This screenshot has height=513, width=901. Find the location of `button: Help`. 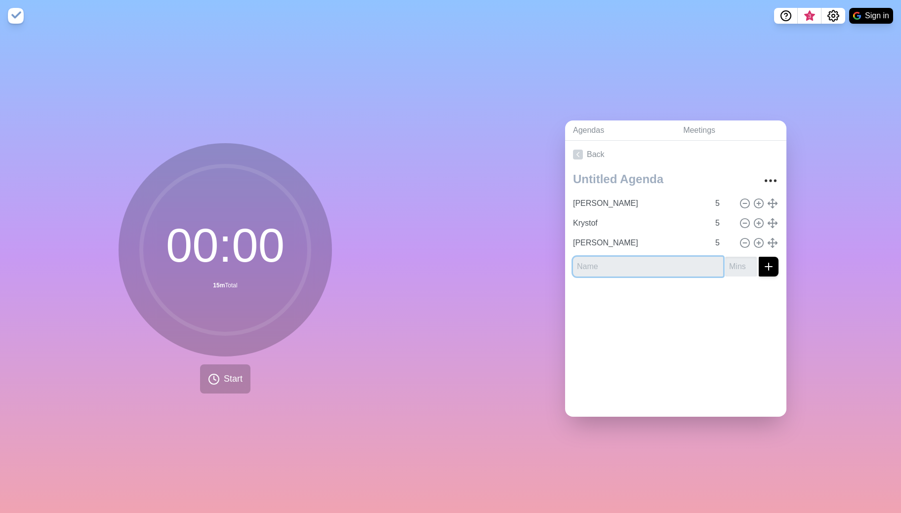

button: Help is located at coordinates (786, 16).